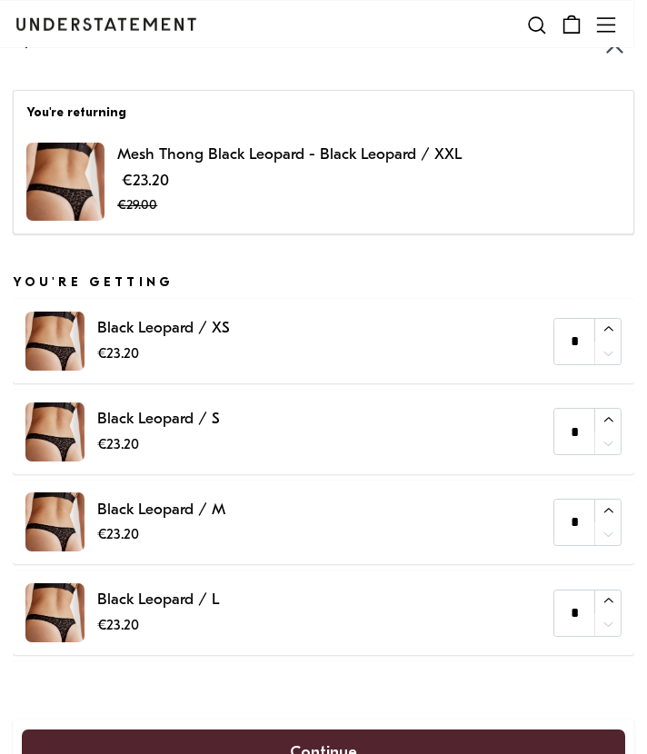  Describe the element at coordinates (164, 329) in the screenshot. I see `p: Black Leopard / XS` at that location.